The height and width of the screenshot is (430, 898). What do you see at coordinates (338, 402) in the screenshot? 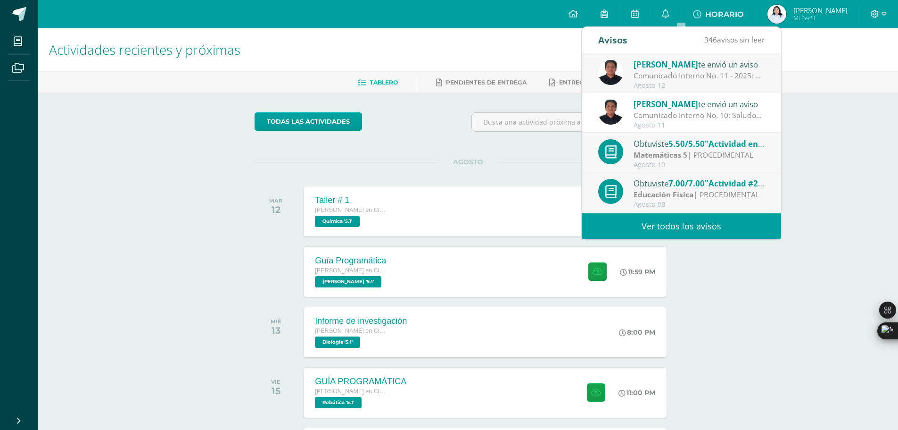
I see `span: Robótica '5.1'` at bounding box center [338, 402].